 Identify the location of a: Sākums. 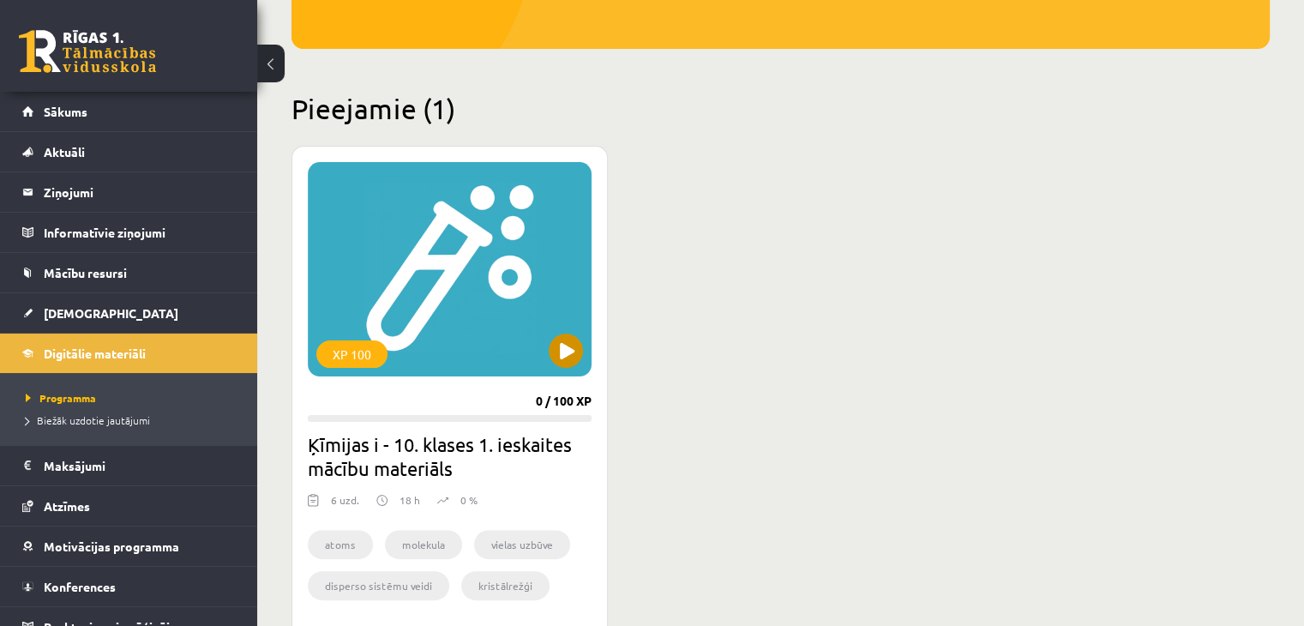
(129, 111).